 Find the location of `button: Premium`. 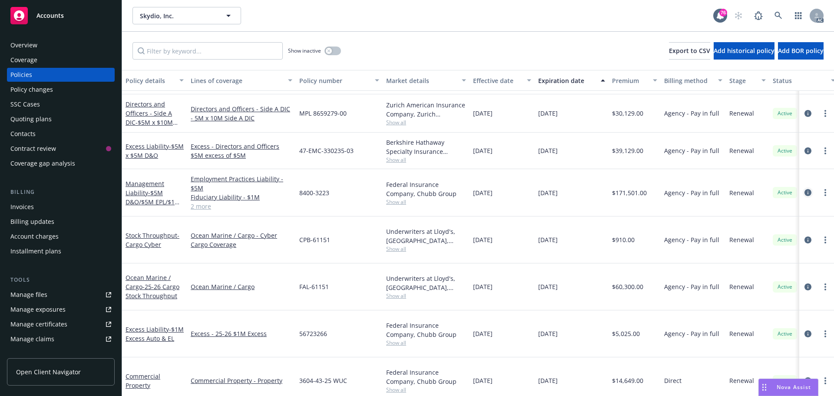

button: Premium is located at coordinates (635, 80).